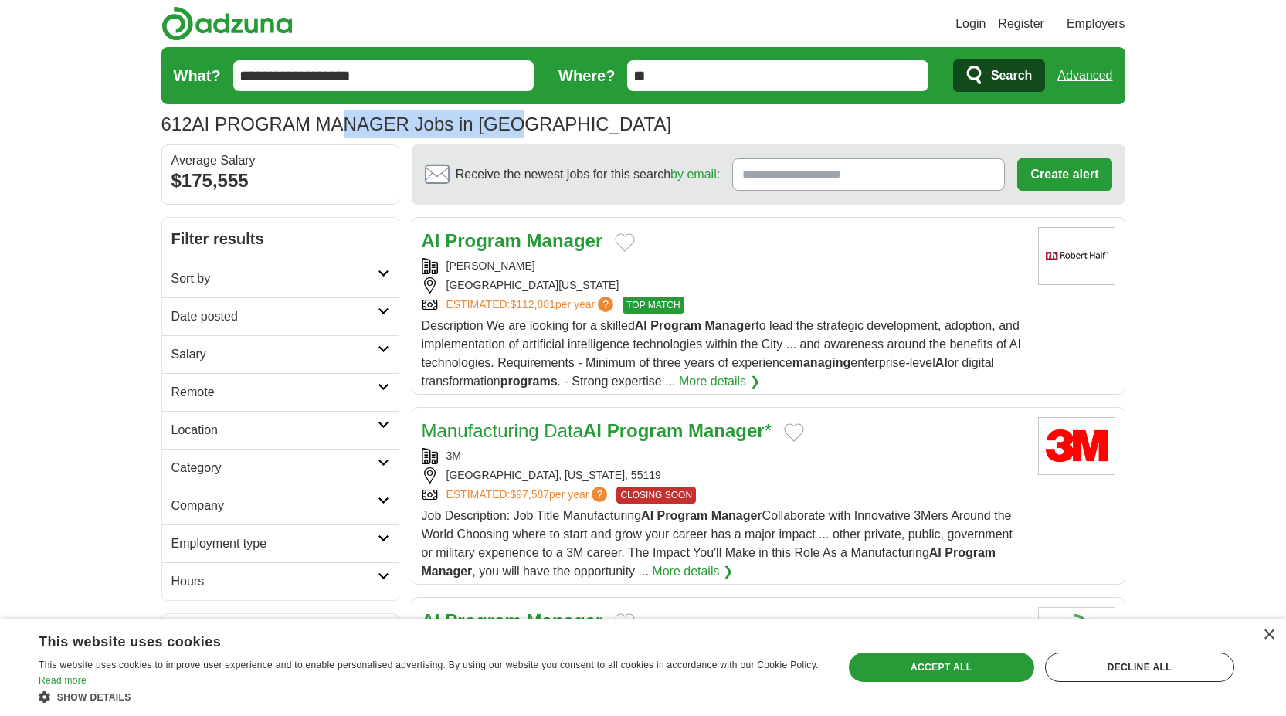 The image size is (1286, 716). I want to click on span: This website uses cookies to improve user experience and to enable personalised advertising. By u..., so click(429, 665).